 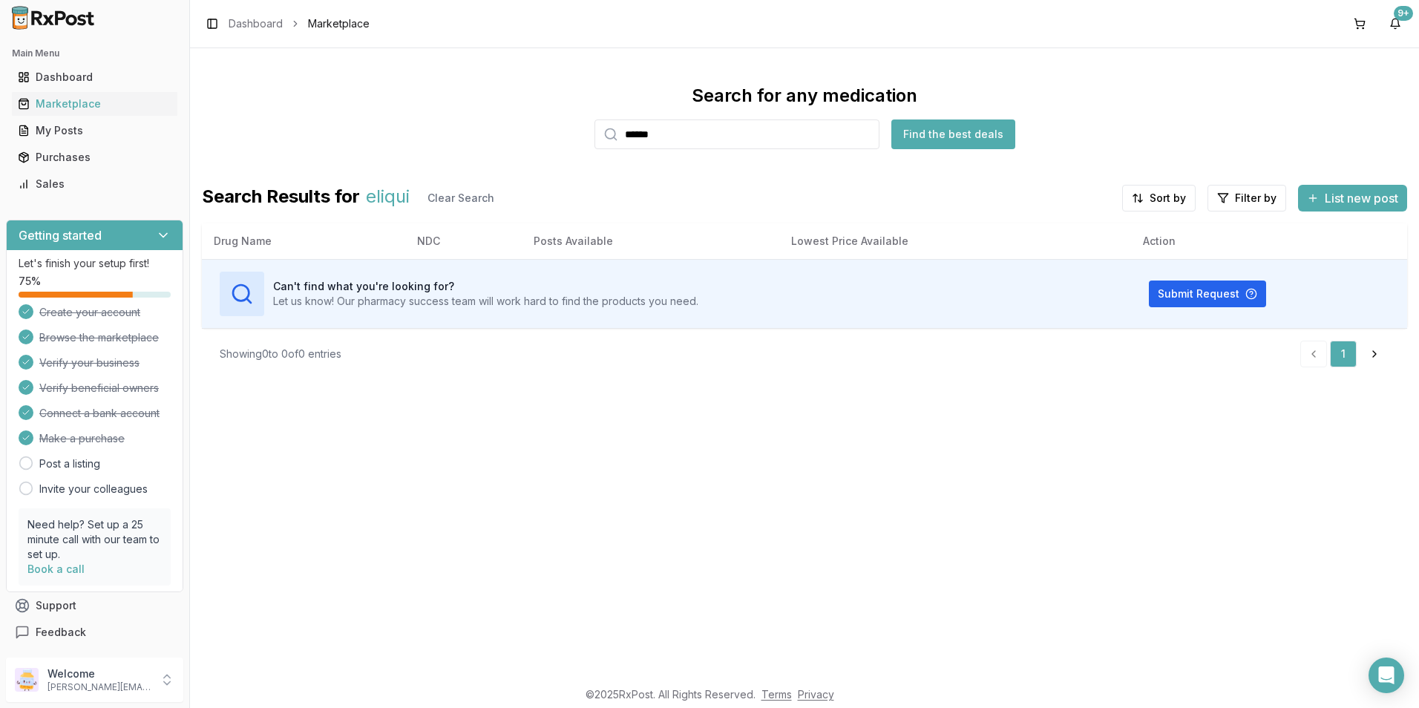 I want to click on div: 9+, so click(x=1403, y=13).